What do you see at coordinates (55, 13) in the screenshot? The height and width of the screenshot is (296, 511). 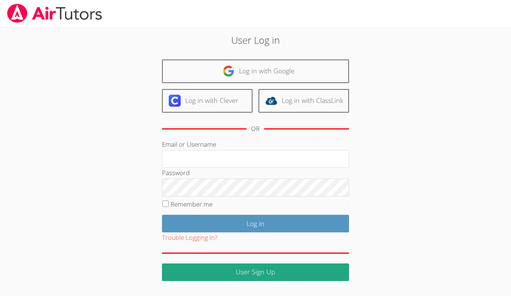 I see `img: airtutors_banner-c4298cdbf04f3fff15de1276eac7730deb9818008684d7c2e4769d2f7ddbe033.png` at bounding box center [55, 13].